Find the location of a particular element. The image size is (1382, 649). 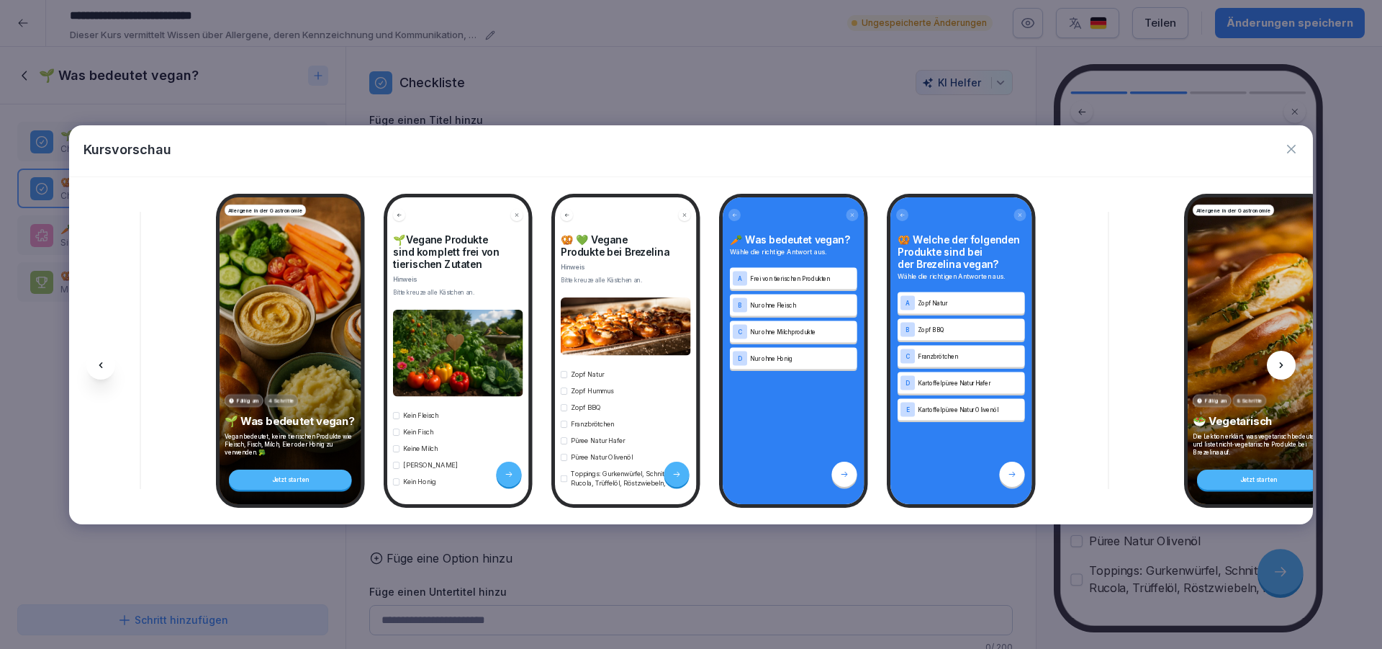

p: 4 Schritte is located at coordinates (281, 400).